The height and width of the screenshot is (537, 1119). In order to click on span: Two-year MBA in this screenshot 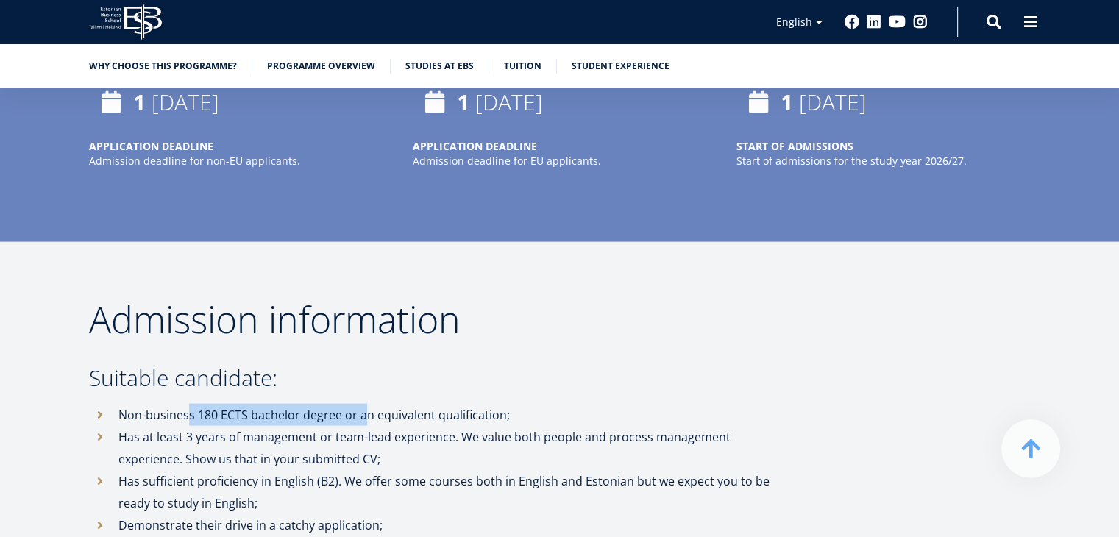, I will do `click(49, 230)`.